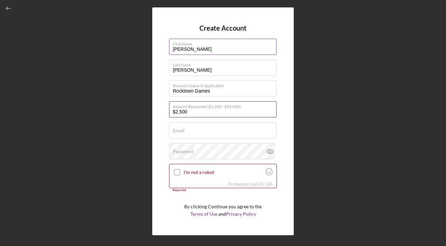  I want to click on label: Amount Requested ($1,000 - $50,000), so click(225, 105).